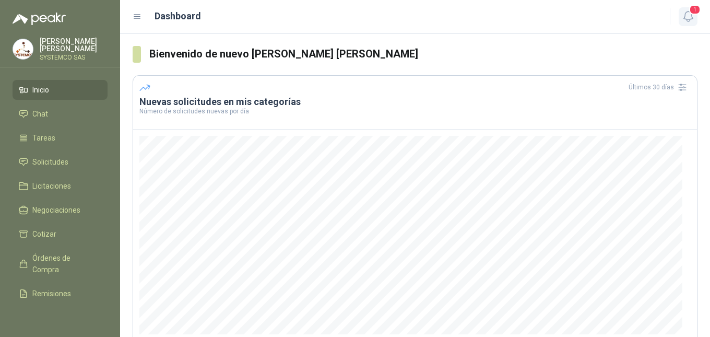 This screenshot has width=710, height=337. Describe the element at coordinates (60, 186) in the screenshot. I see `a: Licitaciones` at that location.